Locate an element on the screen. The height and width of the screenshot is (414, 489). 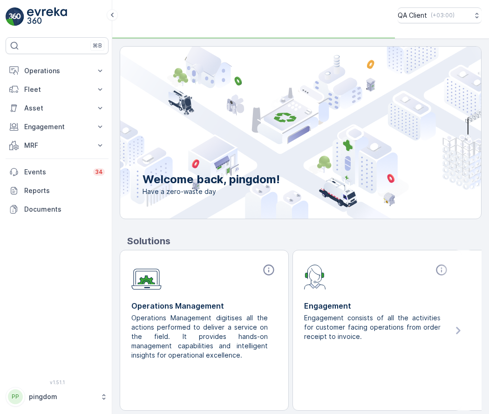
p: Documents is located at coordinates (64, 209).